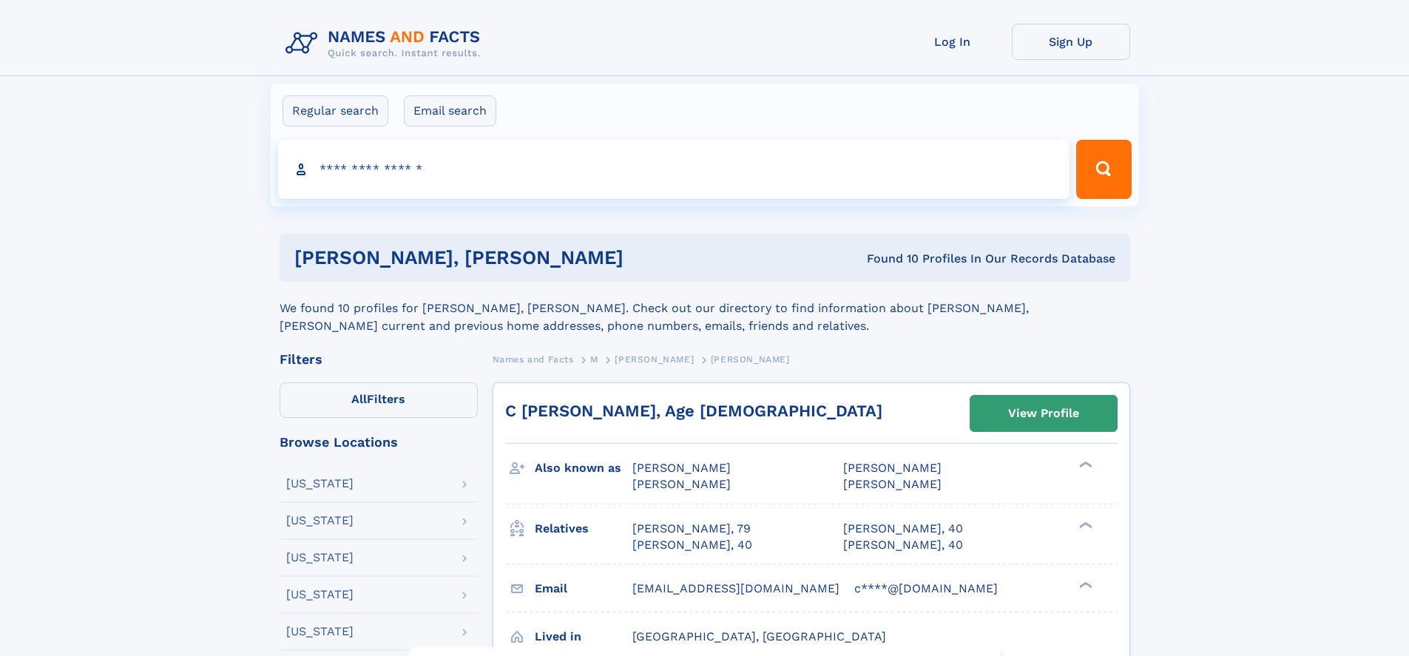 The image size is (1409, 656). What do you see at coordinates (953, 41) in the screenshot?
I see `a: Log In` at bounding box center [953, 41].